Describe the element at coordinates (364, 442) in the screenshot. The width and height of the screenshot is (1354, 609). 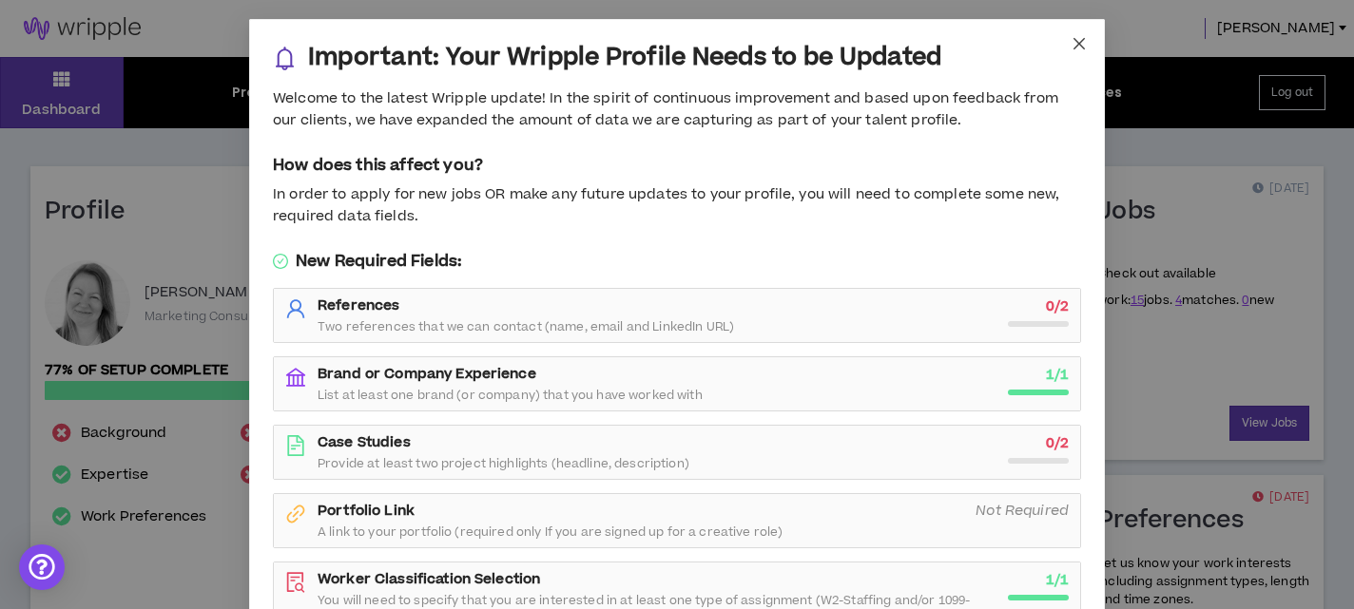
I see `strong: Case Studies` at that location.